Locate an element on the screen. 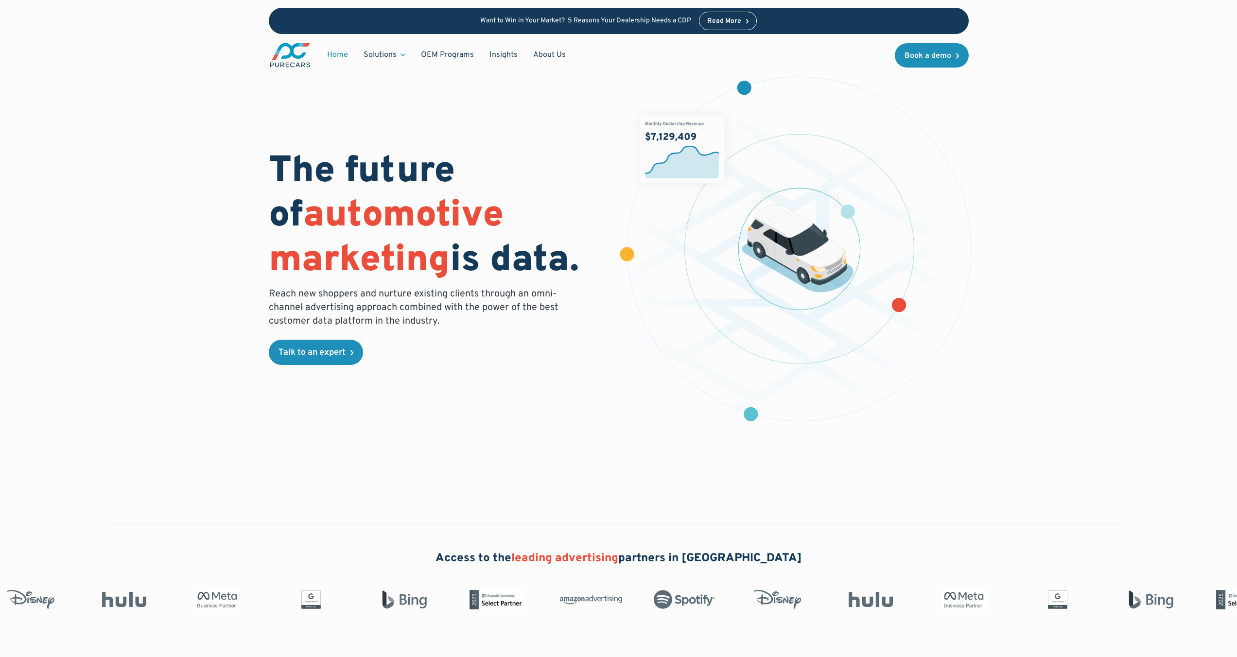 The width and height of the screenshot is (1237, 657). p: Want to Win in Your Market? 5 Reasons Your Dealership Needs a CDP is located at coordinates (586, 21).